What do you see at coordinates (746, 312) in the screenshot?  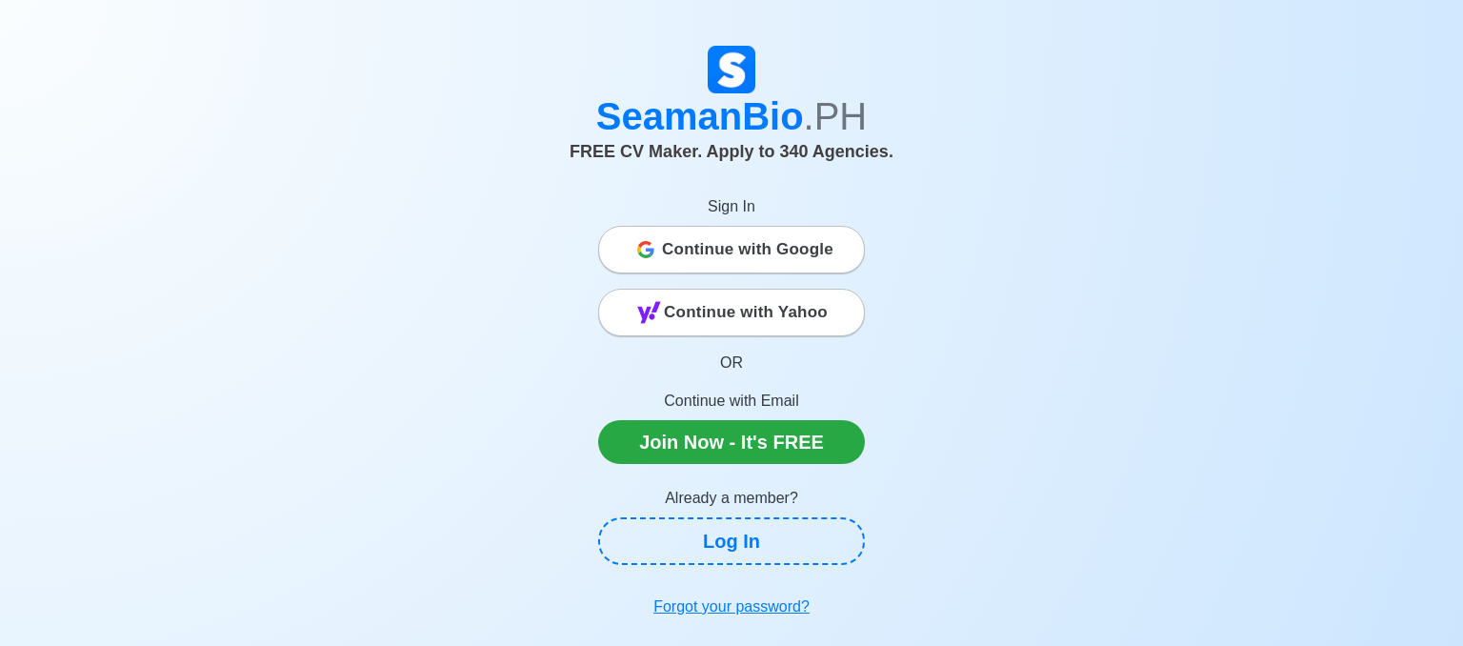 I see `span: Continue with Yahoo` at bounding box center [746, 312].